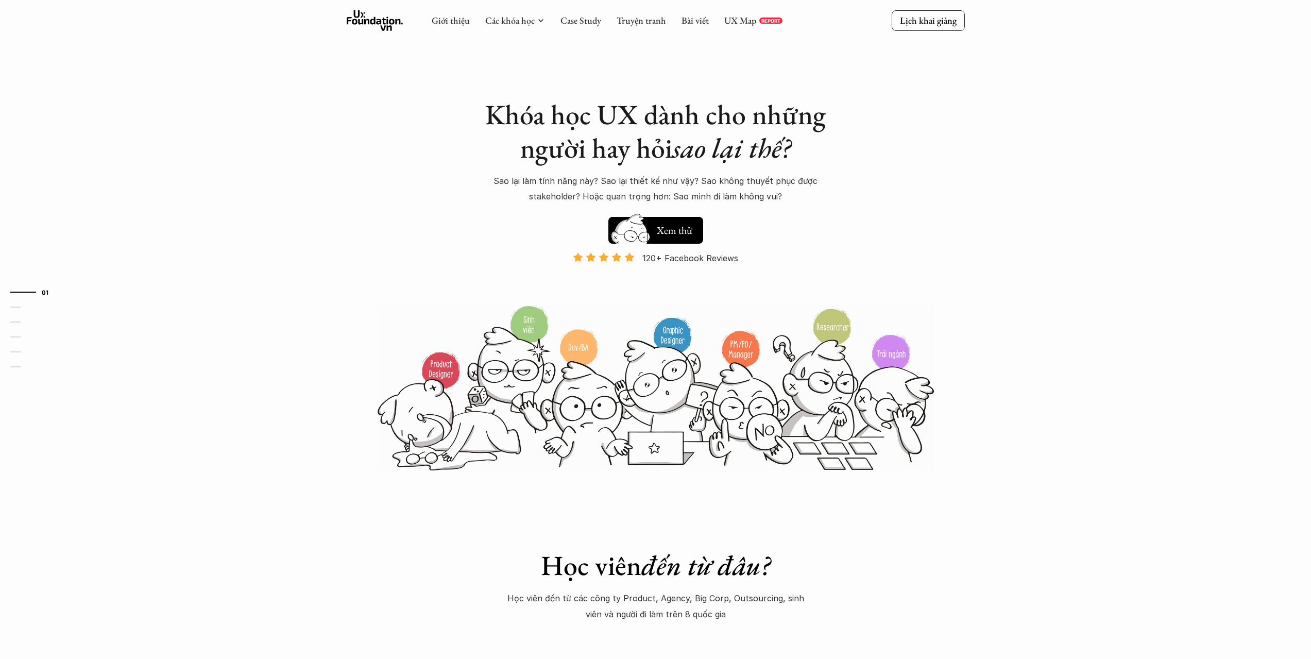 This screenshot has width=1311, height=659. What do you see at coordinates (656, 606) in the screenshot?
I see `p: Học viên đến từ các công ty Product, Agency, Big Corp, Outsourcing, sinh viên và người đi làm trê...` at bounding box center [656, 606].